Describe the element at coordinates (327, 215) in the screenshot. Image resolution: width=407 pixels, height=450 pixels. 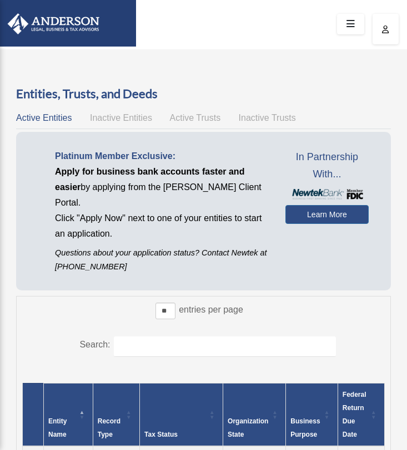
I see `a: Learn More` at that location.